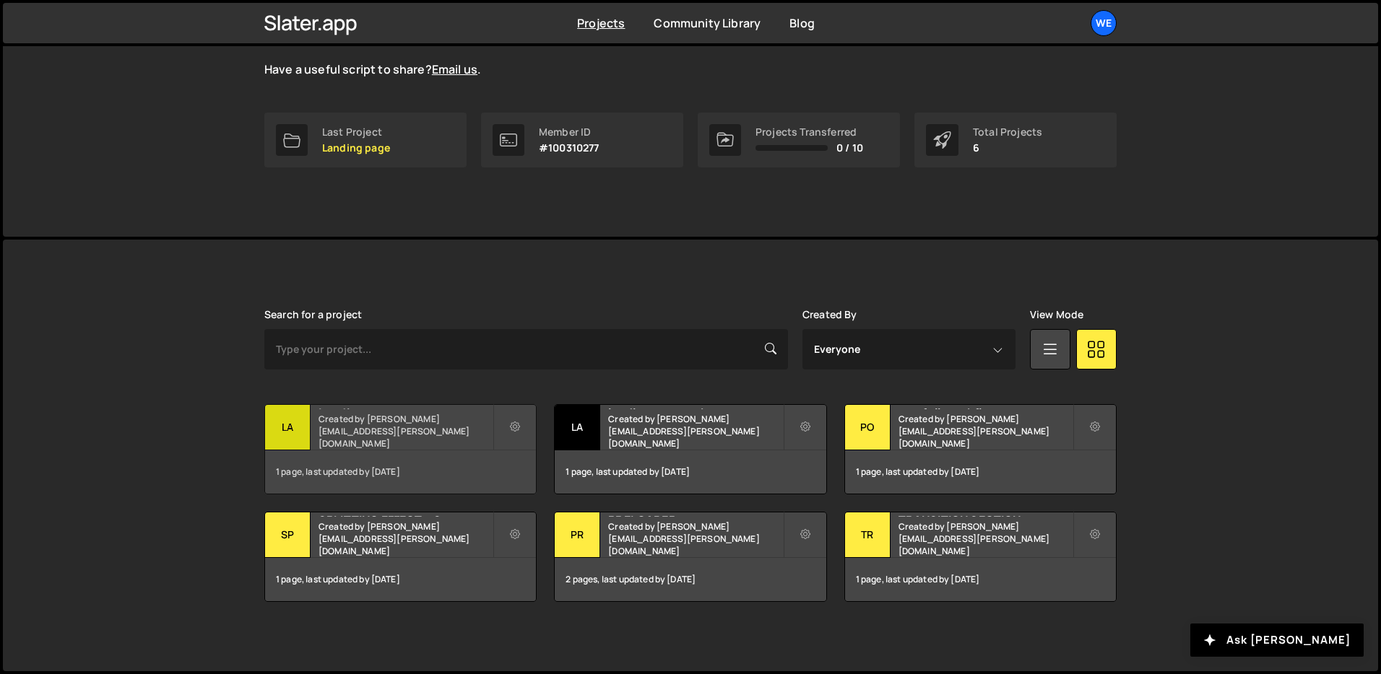  What do you see at coordinates (867, 427) in the screenshot?
I see `div: po` at bounding box center [867, 427].